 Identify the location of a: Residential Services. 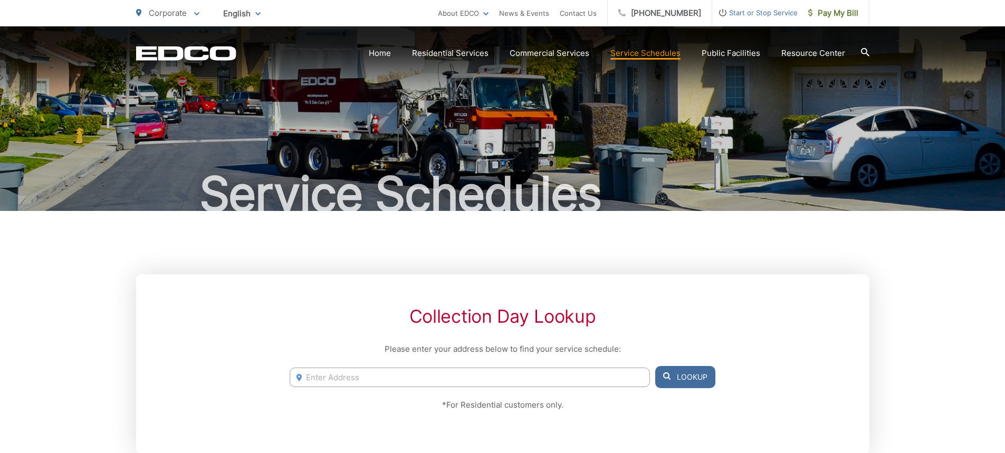
(450, 53).